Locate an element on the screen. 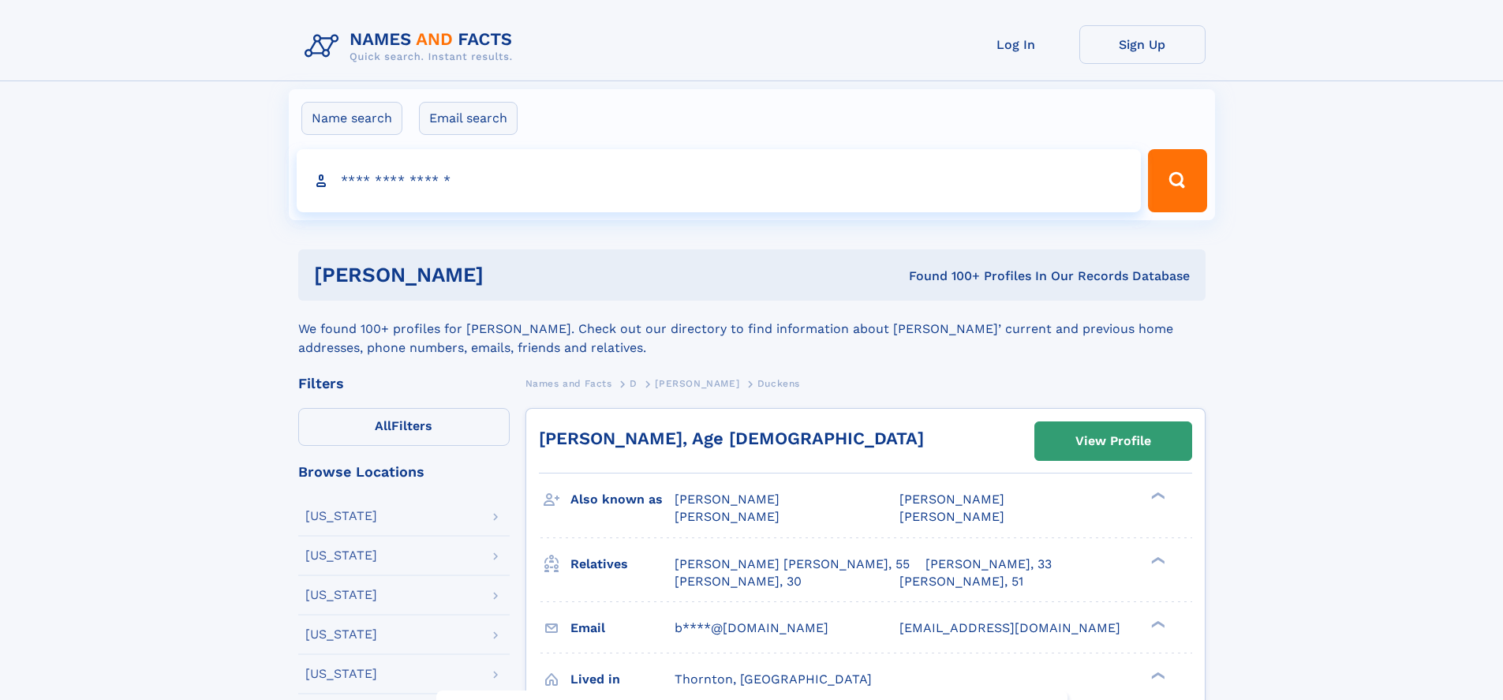 The width and height of the screenshot is (1503, 700). a: View Profile is located at coordinates (1113, 441).